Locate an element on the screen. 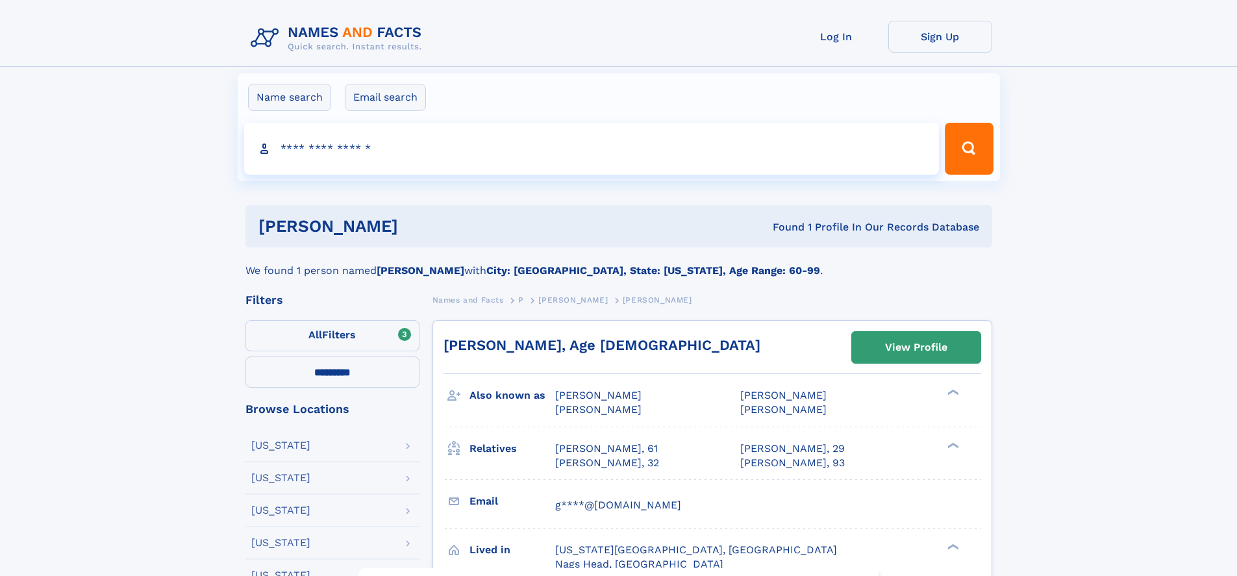  button: Search Button is located at coordinates (968, 149).